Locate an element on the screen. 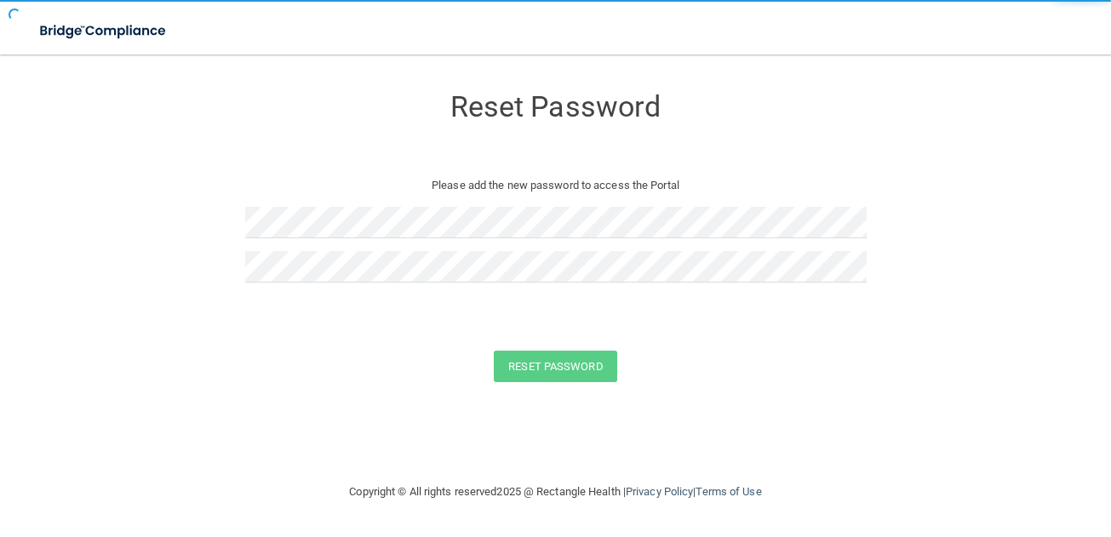 The width and height of the screenshot is (1111, 537). a: Terms of Use is located at coordinates (728, 491).